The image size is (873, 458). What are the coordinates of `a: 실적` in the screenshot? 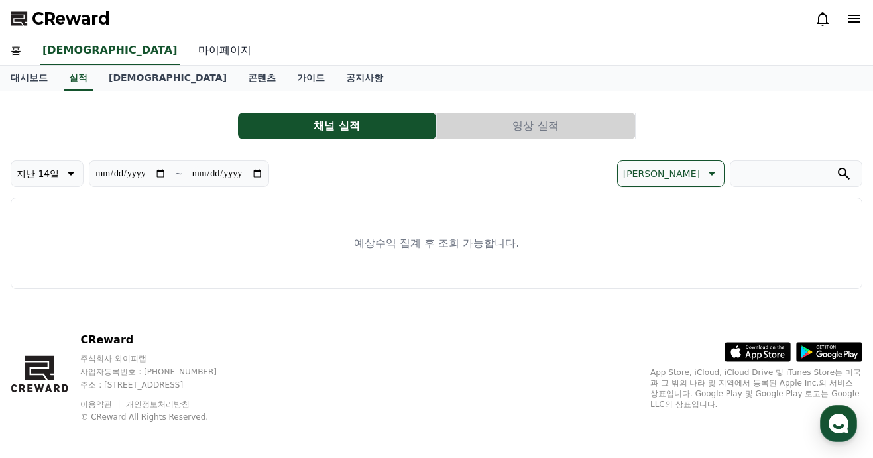 It's located at (78, 78).